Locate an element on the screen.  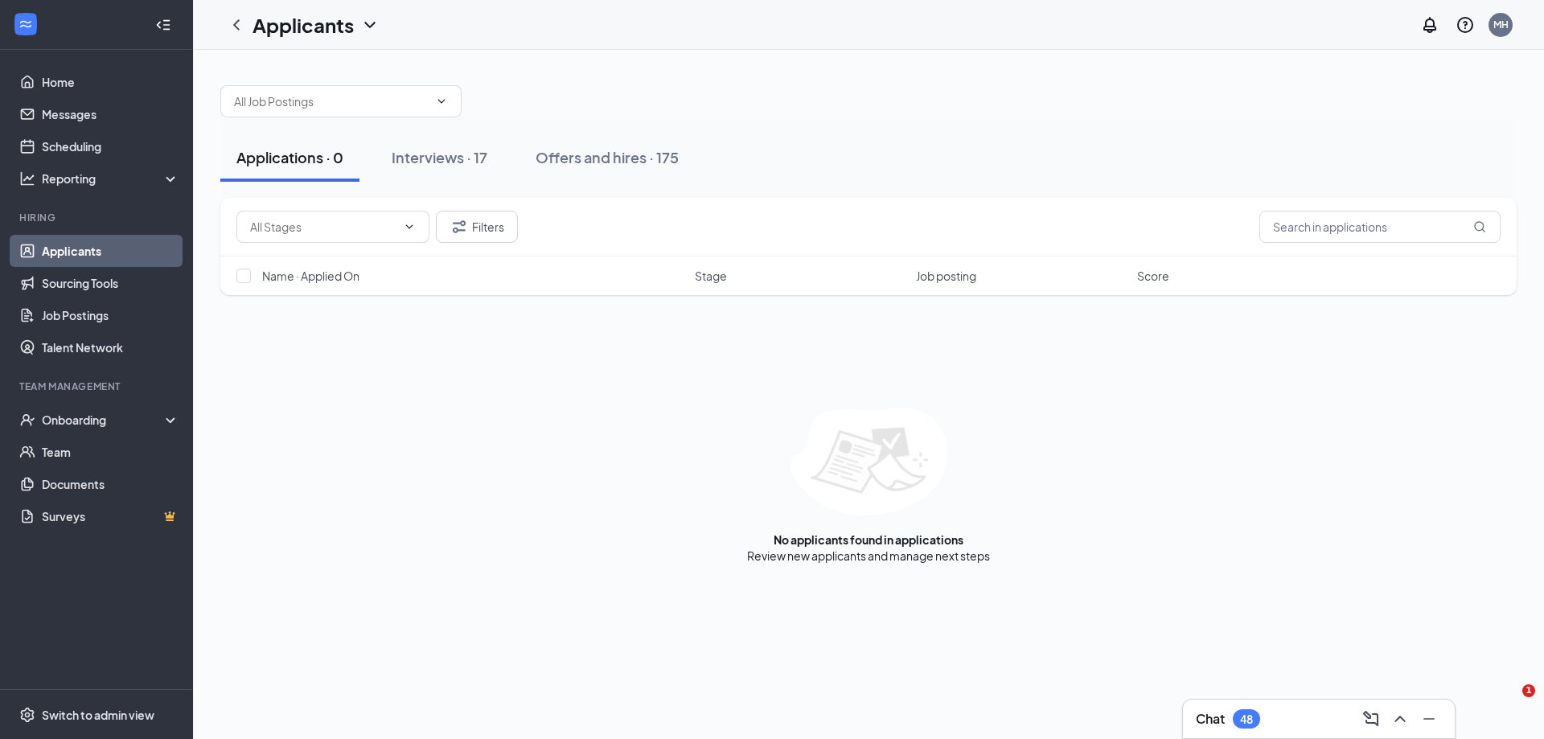
input: Search in applications is located at coordinates (1380, 227).